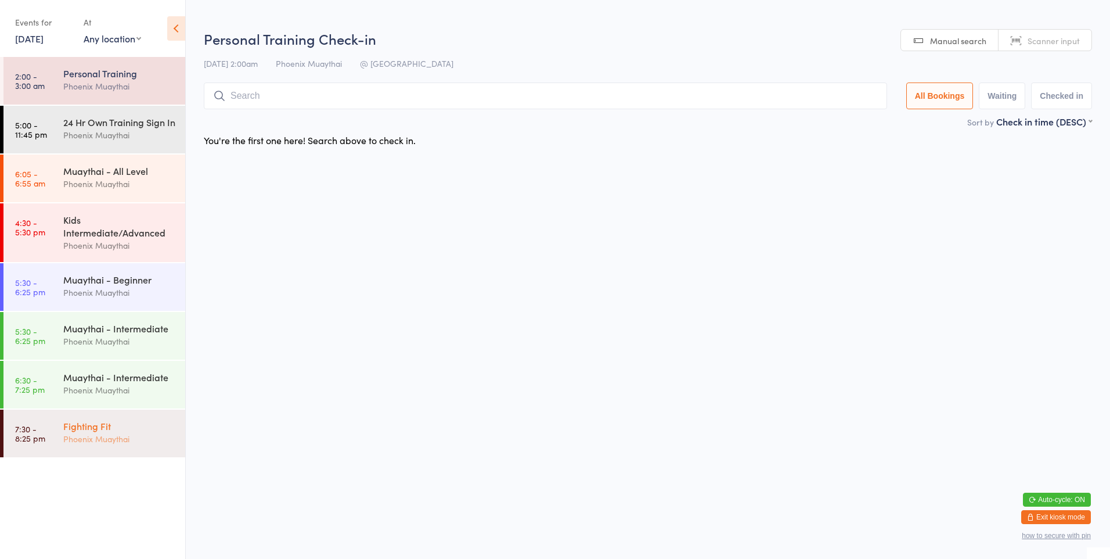 Image resolution: width=1110 pixels, height=559 pixels. Describe the element at coordinates (94, 178) in the screenshot. I see `a: 6:05 -6:55 amMuaythai - All LevelPhoenix Muaythai` at that location.